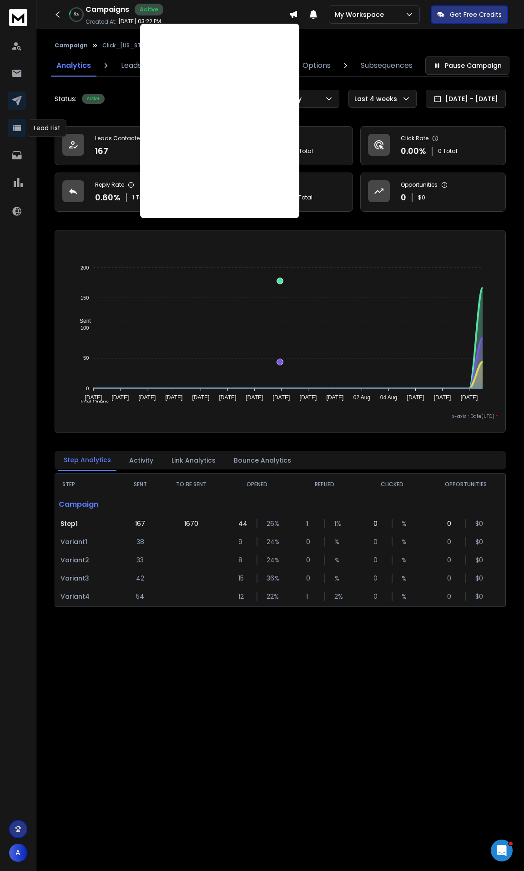 This screenshot has width=524, height=871. I want to click on p: Step 1, so click(88, 523).